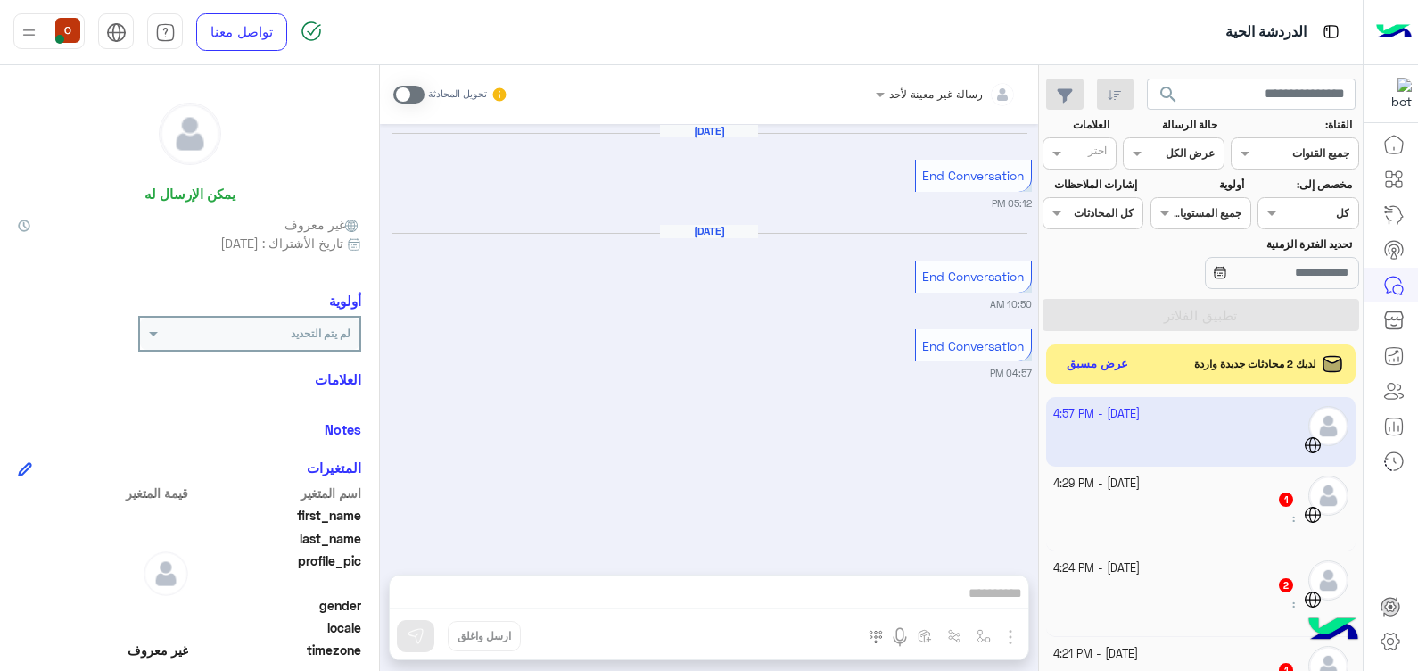 The width and height of the screenshot is (1418, 671). What do you see at coordinates (1168, 97) in the screenshot?
I see `button: search` at bounding box center [1168, 97].